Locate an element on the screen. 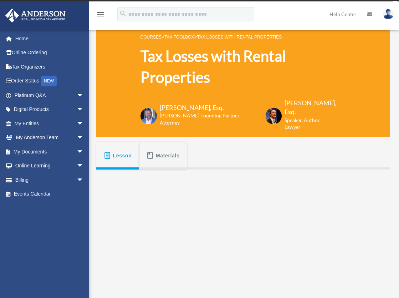 The image size is (399, 298). a: Platinum Q&Aarrow_drop_down is located at coordinates (50, 95).